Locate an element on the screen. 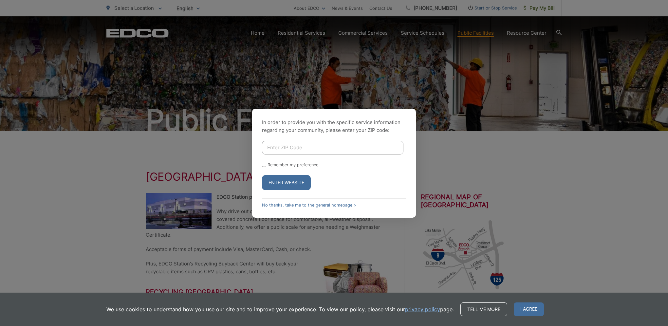  p: In order to provide you with the specific service information regarding your community, please en... is located at coordinates (334, 126).